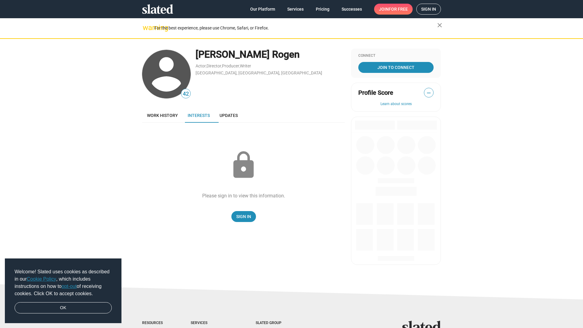 The image size is (583, 328). What do you see at coordinates (228, 115) in the screenshot?
I see `a: Updates` at bounding box center [228, 115].